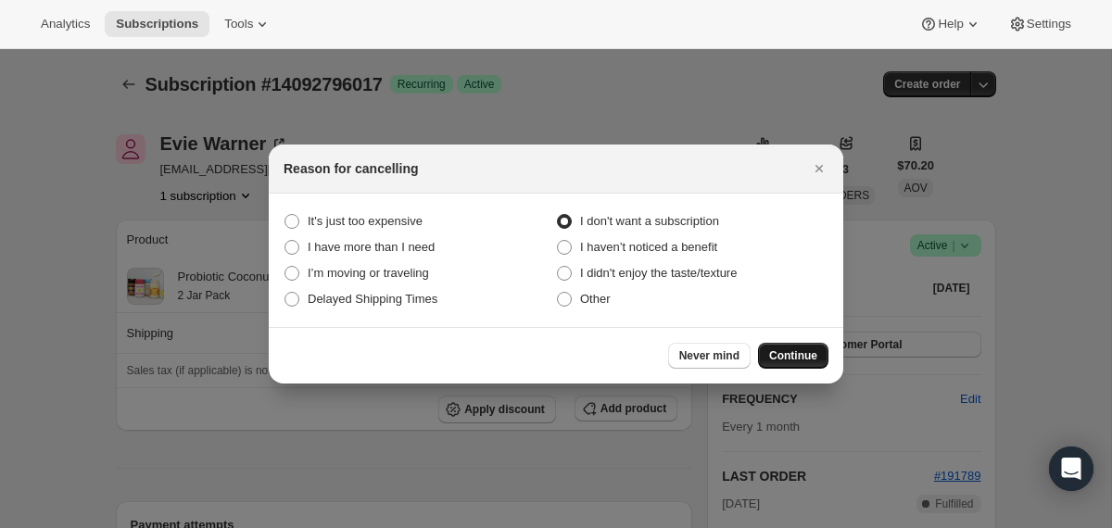 This screenshot has height=528, width=1112. Describe the element at coordinates (709, 356) in the screenshot. I see `button: Never mind` at that location.